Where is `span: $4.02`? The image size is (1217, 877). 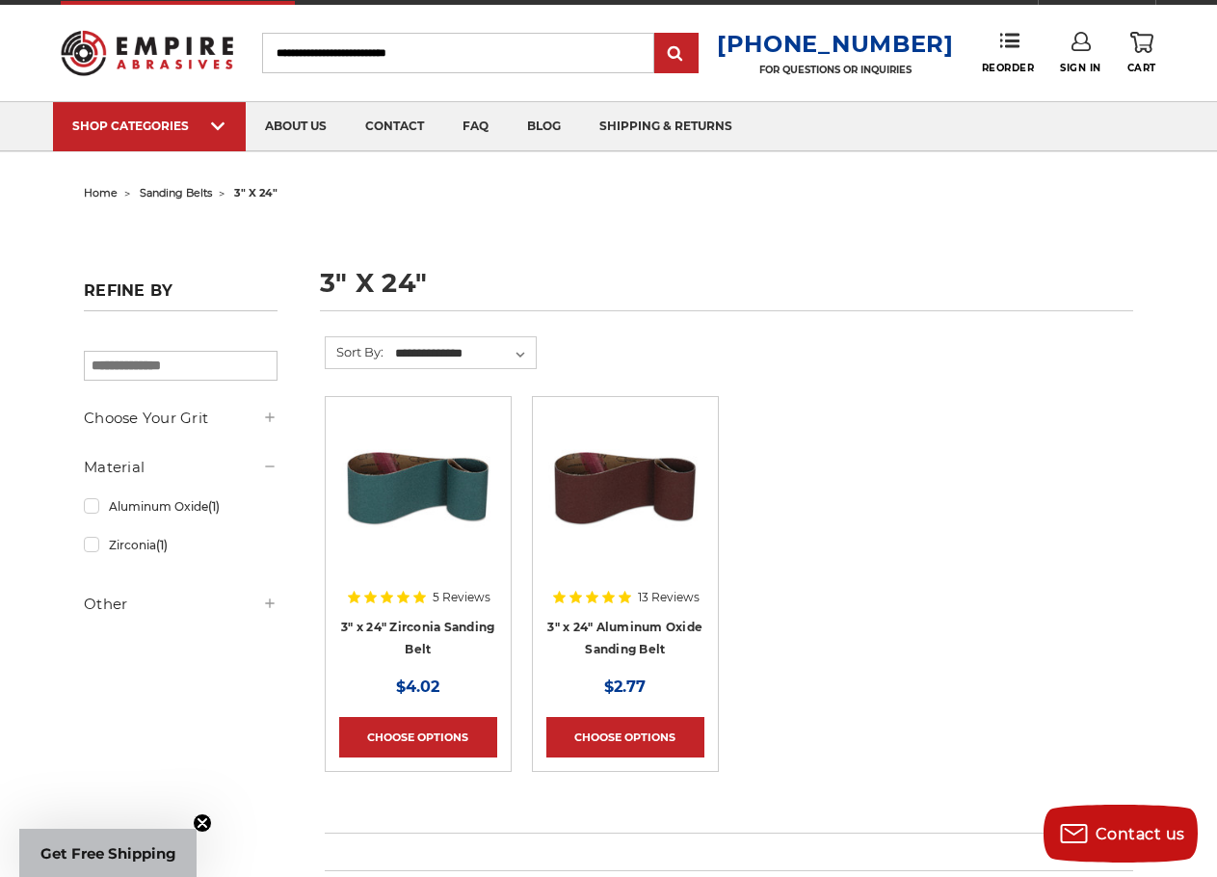
span: $4.02 is located at coordinates (417, 686).